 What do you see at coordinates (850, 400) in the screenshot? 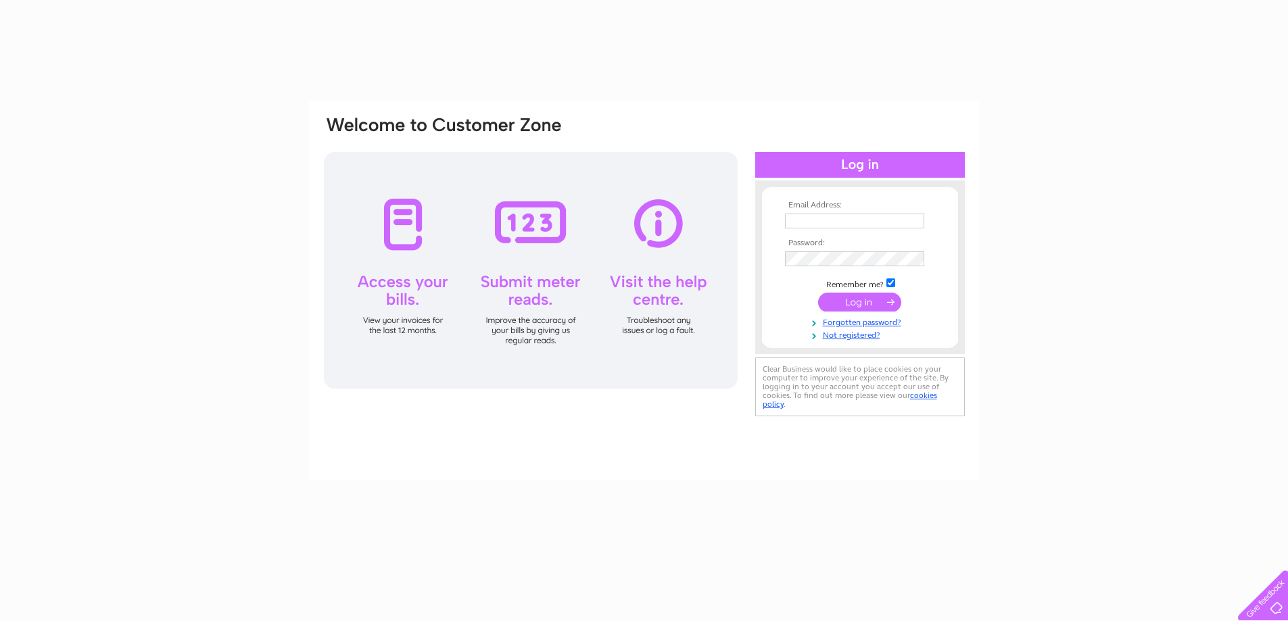
I see `a: cookies policy` at bounding box center [850, 400].